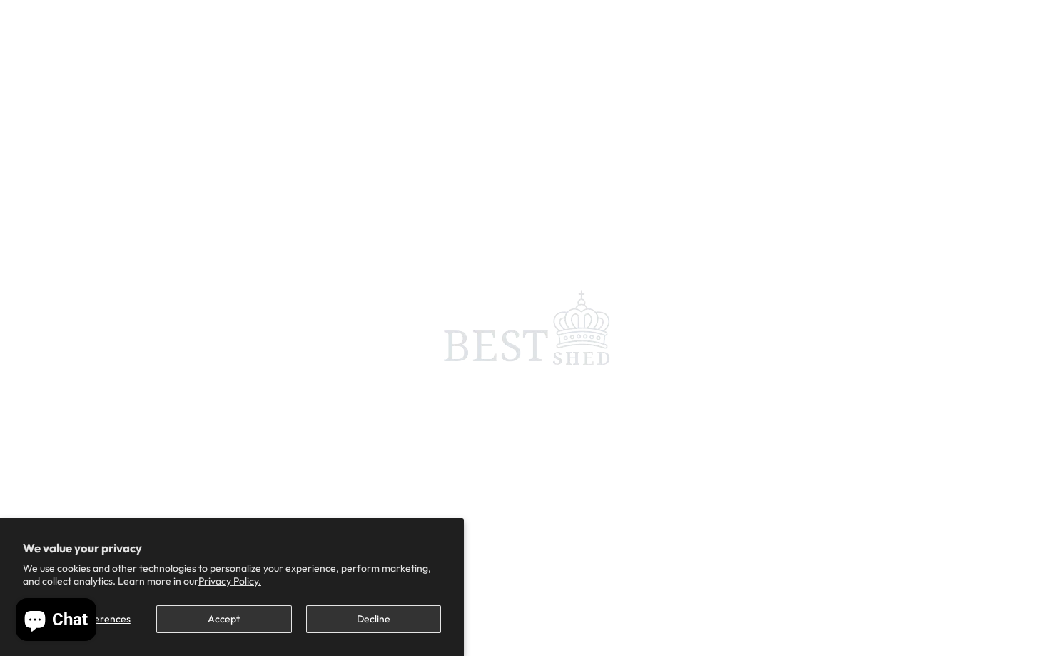  Describe the element at coordinates (232, 548) in the screenshot. I see `h2: We value your privacy` at that location.